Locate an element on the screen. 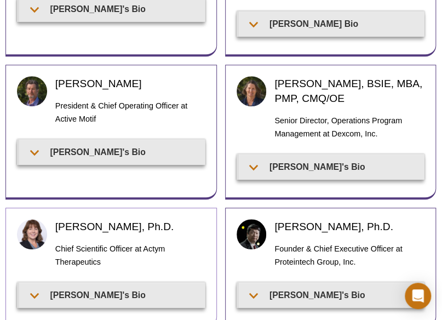 The image size is (442, 320). h3: Founder & Chief Executive Officer at Proteintech Group, Inc. is located at coordinates (349, 255).